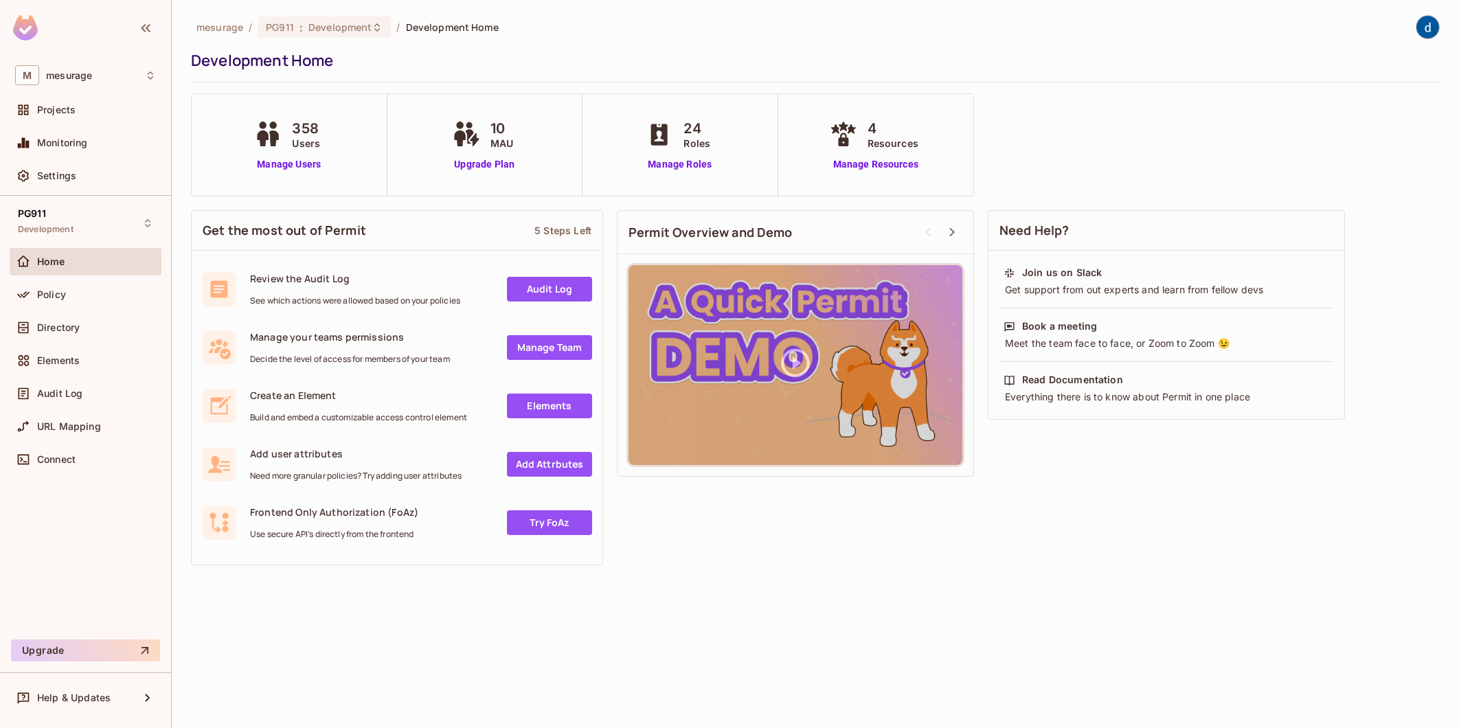  I want to click on span: Need Help?, so click(1034, 230).